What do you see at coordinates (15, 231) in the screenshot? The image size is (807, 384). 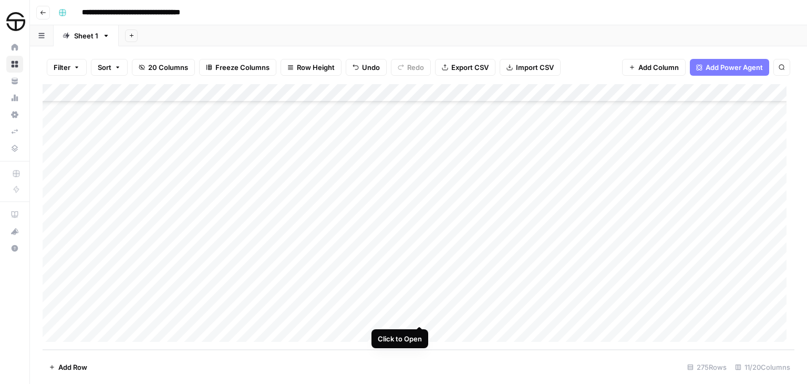 I see `button: What's new?` at bounding box center [15, 231].